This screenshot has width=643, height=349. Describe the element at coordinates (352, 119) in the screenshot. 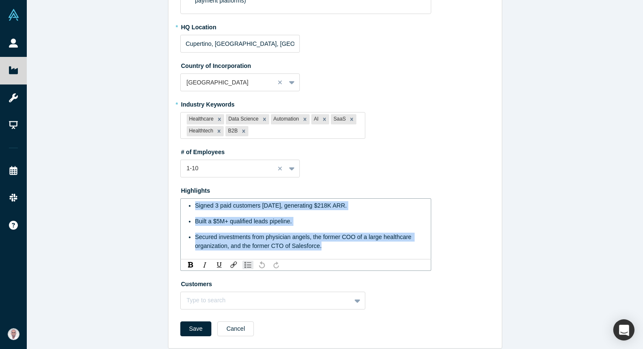

I see `div: Remove SaaS` at that location.